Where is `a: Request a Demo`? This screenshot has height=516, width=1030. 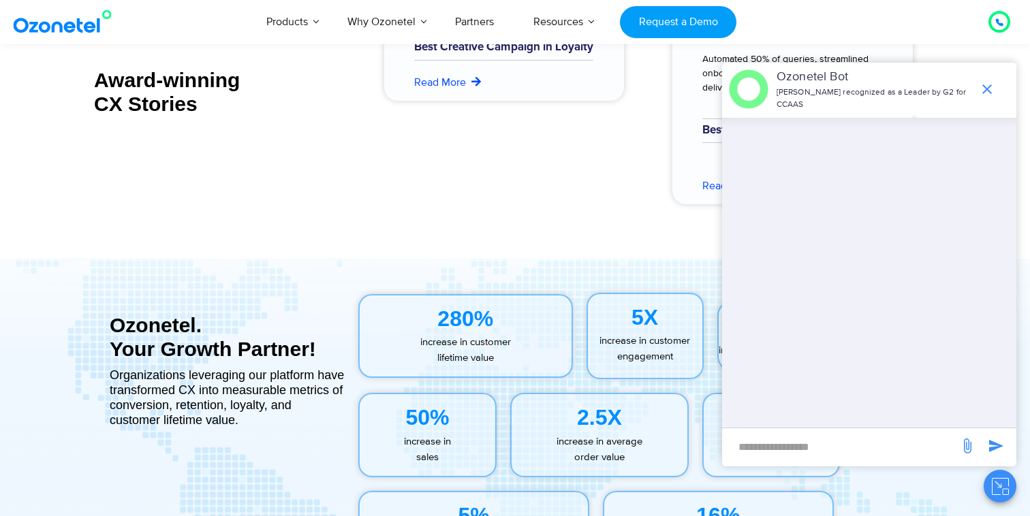
a: Request a Demo is located at coordinates (677, 22).